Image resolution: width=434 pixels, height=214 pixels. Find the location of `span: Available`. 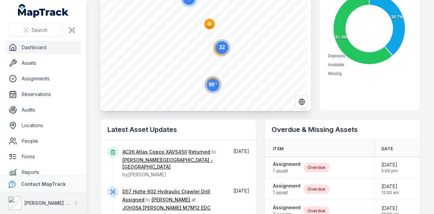

span: Available is located at coordinates (336, 65).